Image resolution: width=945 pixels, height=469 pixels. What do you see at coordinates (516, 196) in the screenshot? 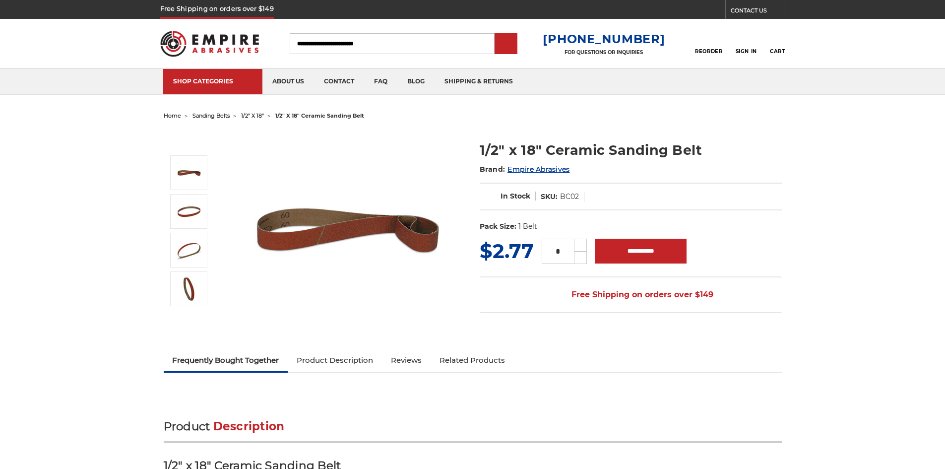
I see `span: In Stock` at bounding box center [516, 196].